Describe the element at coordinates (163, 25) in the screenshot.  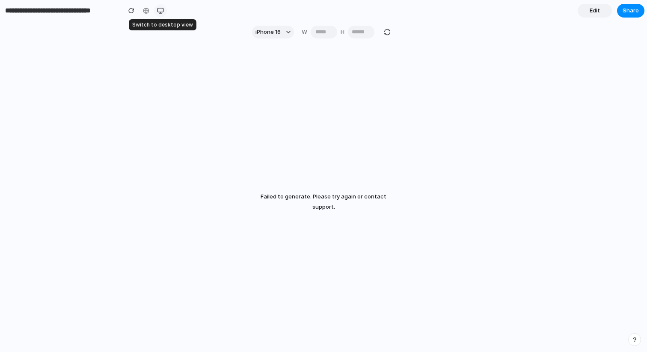
I see `div: Switch to desktop view` at that location.